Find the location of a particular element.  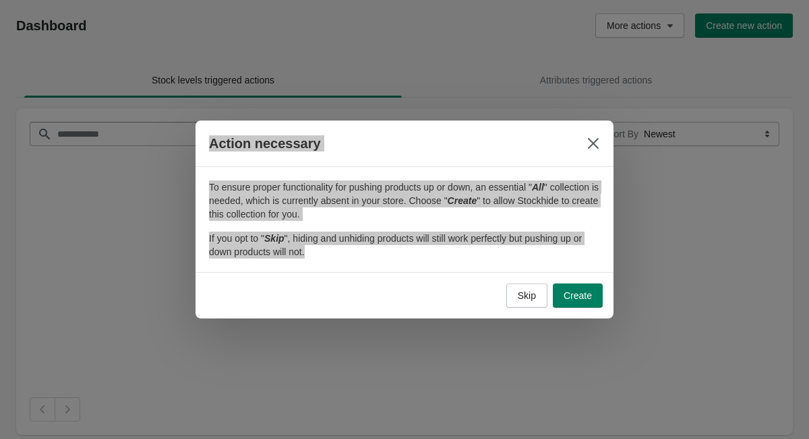

p: To ensure proper functionality for pushing products up or down, an essential " " collection is ne... is located at coordinates (404, 201).